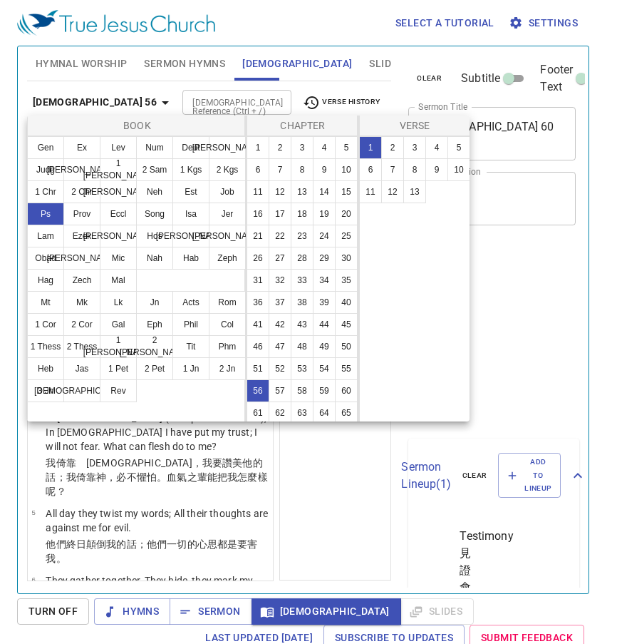 The image size is (617, 644). What do you see at coordinates (302, 258) in the screenshot?
I see `button: 28` at bounding box center [302, 258].